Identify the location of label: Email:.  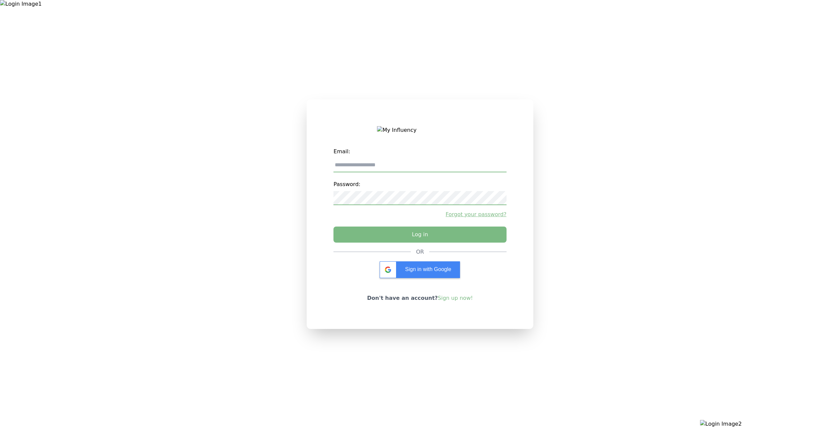
(420, 152).